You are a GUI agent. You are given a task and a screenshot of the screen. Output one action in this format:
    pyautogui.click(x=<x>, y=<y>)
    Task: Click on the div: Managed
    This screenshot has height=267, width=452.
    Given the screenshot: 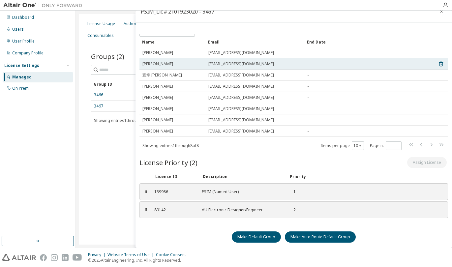 What is the action you would take?
    pyautogui.click(x=22, y=77)
    